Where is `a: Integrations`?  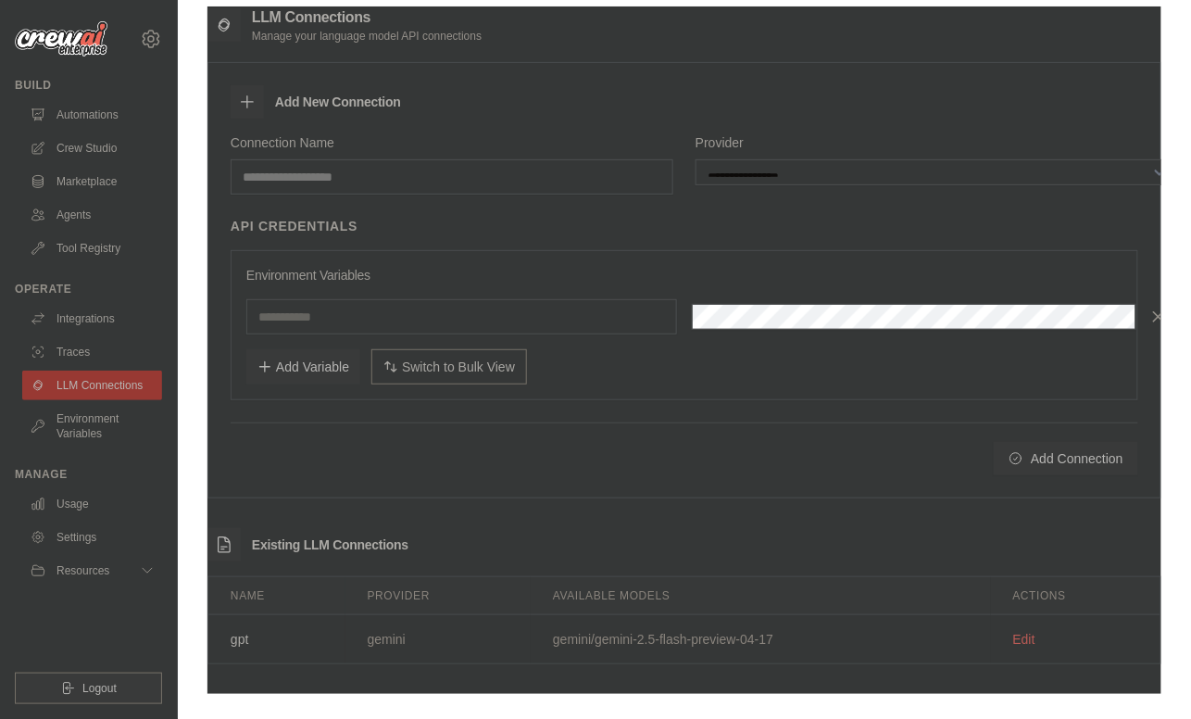
a: Integrations is located at coordinates (92, 319).